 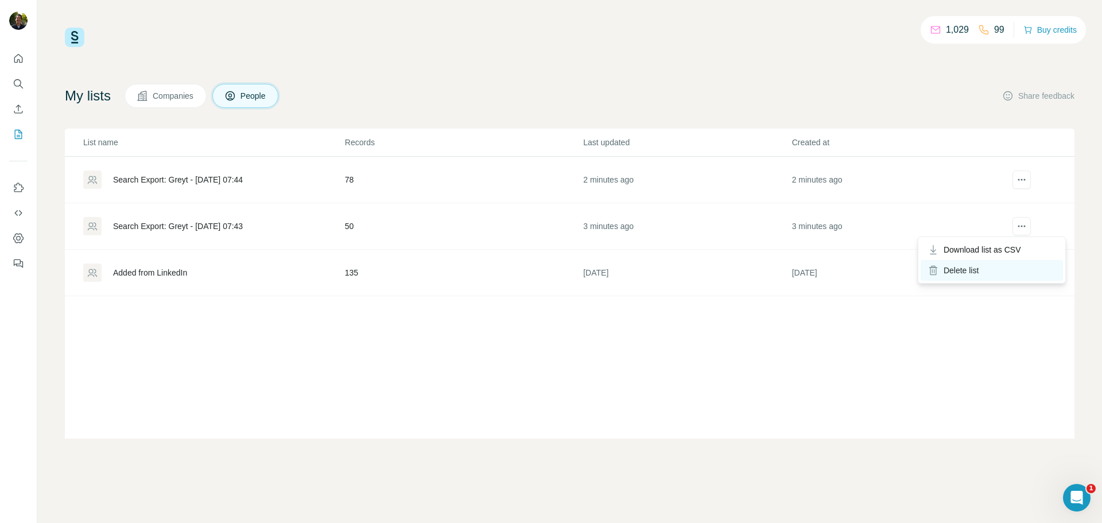 What do you see at coordinates (463, 226) in the screenshot?
I see `td: 50` at bounding box center [463, 226].